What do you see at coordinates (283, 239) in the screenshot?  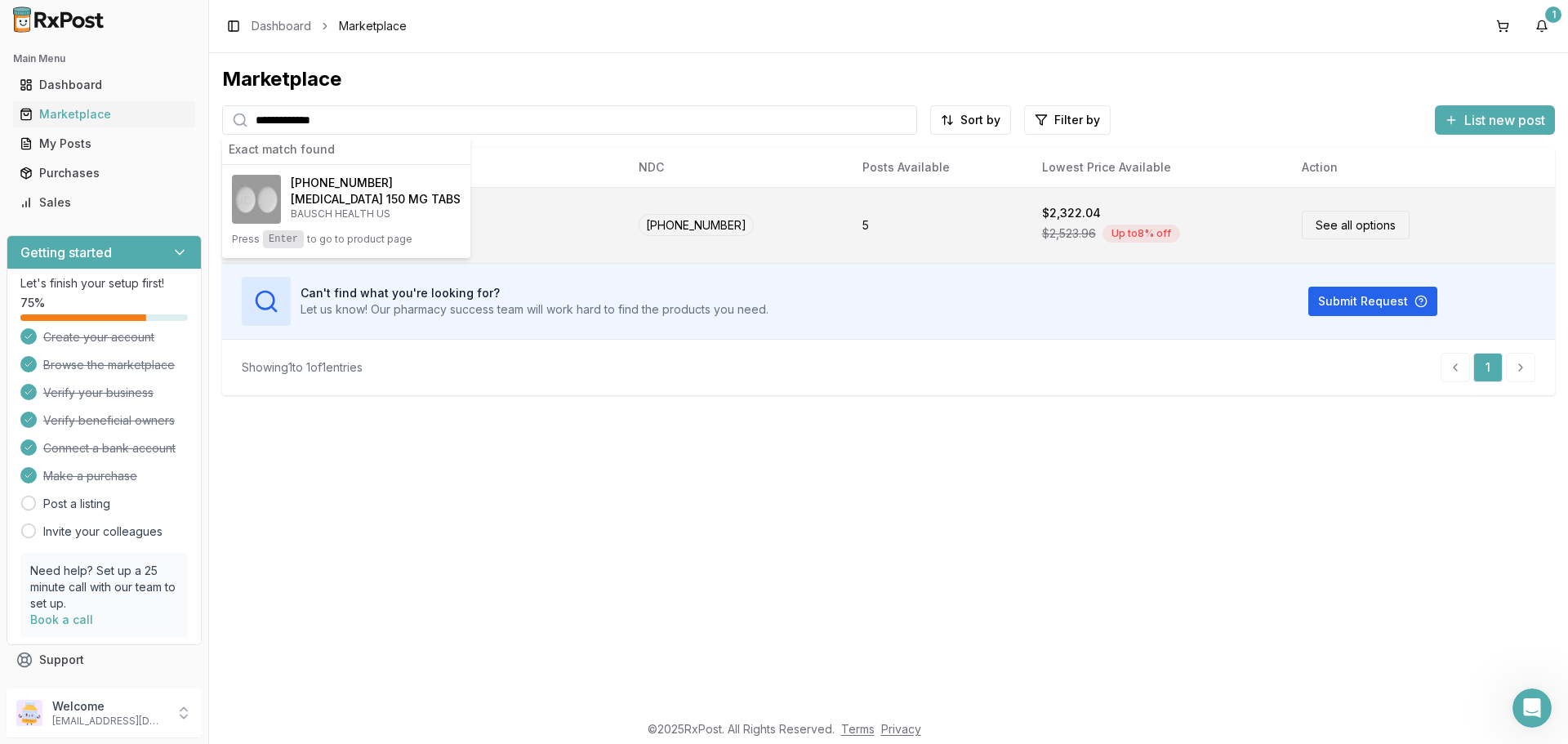 I see `kbd: Enter` at bounding box center [283, 239].